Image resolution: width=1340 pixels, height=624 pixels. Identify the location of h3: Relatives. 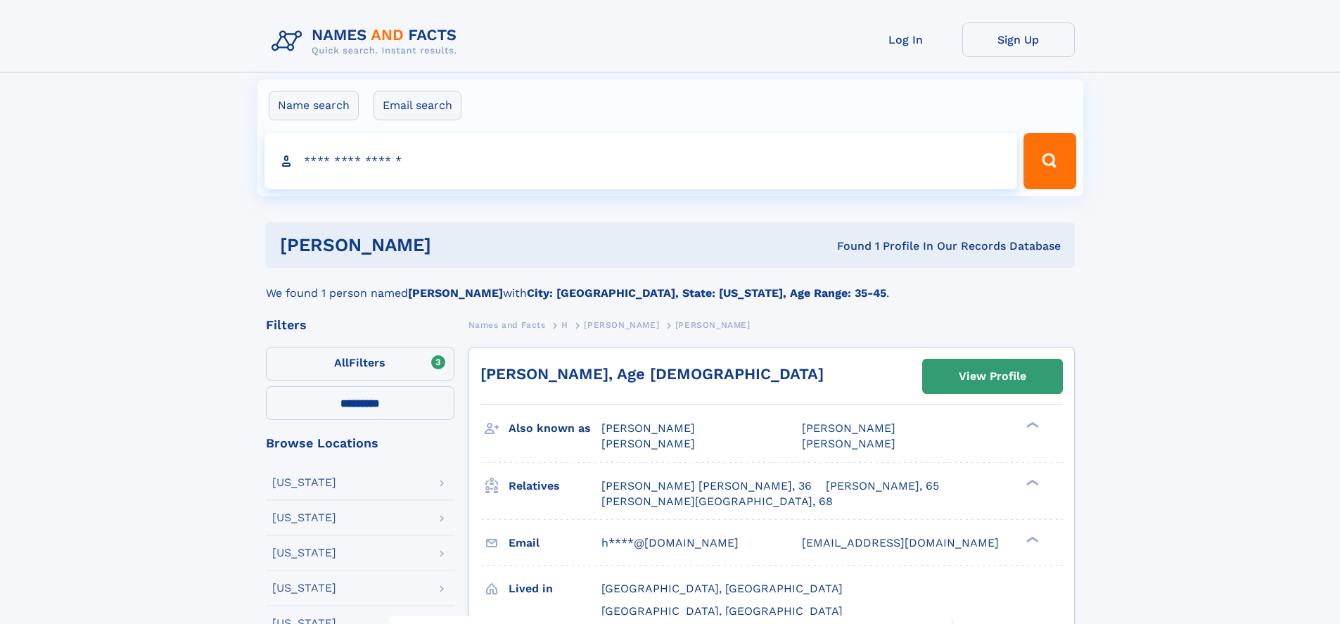
(555, 486).